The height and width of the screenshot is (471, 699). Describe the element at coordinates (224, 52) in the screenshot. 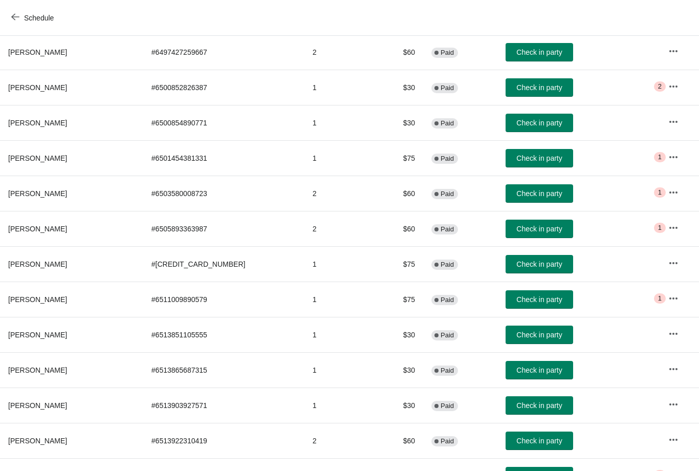

I see `td: # 6497427259667` at that location.